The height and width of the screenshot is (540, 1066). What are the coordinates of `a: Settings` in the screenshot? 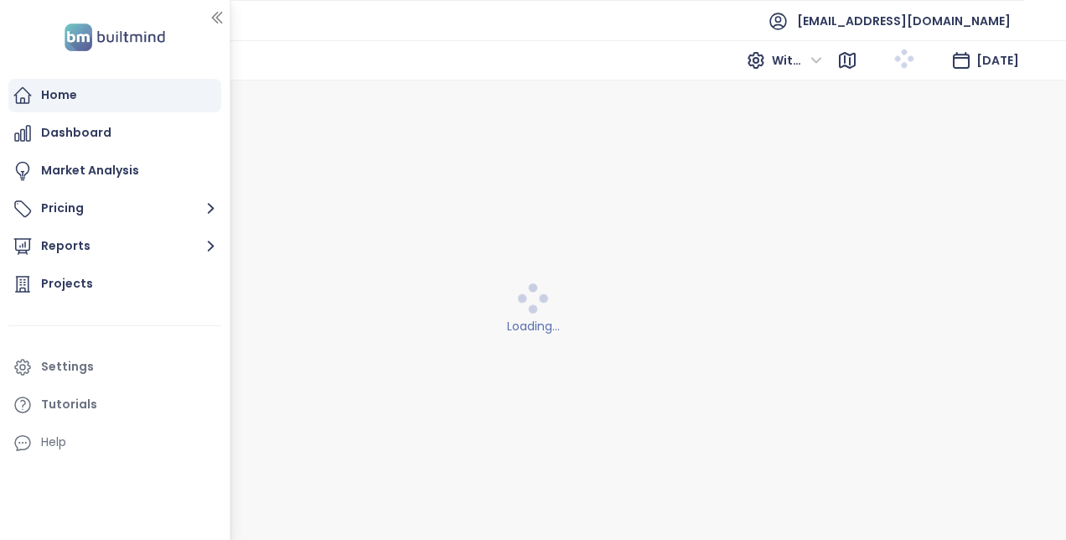 It's located at (115, 367).